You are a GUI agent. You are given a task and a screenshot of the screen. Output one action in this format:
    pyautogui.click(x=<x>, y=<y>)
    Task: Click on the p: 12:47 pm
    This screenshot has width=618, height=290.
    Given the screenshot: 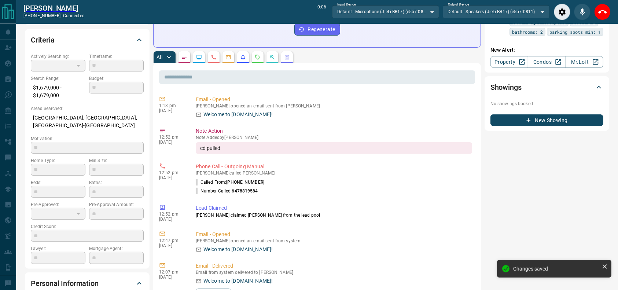 What is the action you would take?
    pyautogui.click(x=172, y=240)
    